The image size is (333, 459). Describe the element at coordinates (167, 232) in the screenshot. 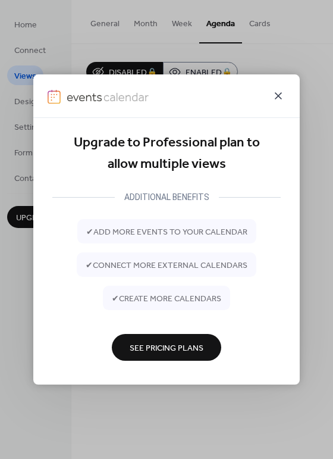

I see `span: ✔ add more events to your calendar` at that location.